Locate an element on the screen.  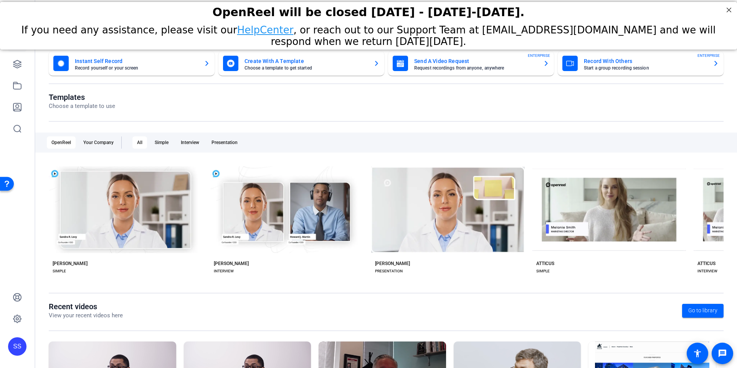
mat-card-title: Create With A Template is located at coordinates (306, 61).